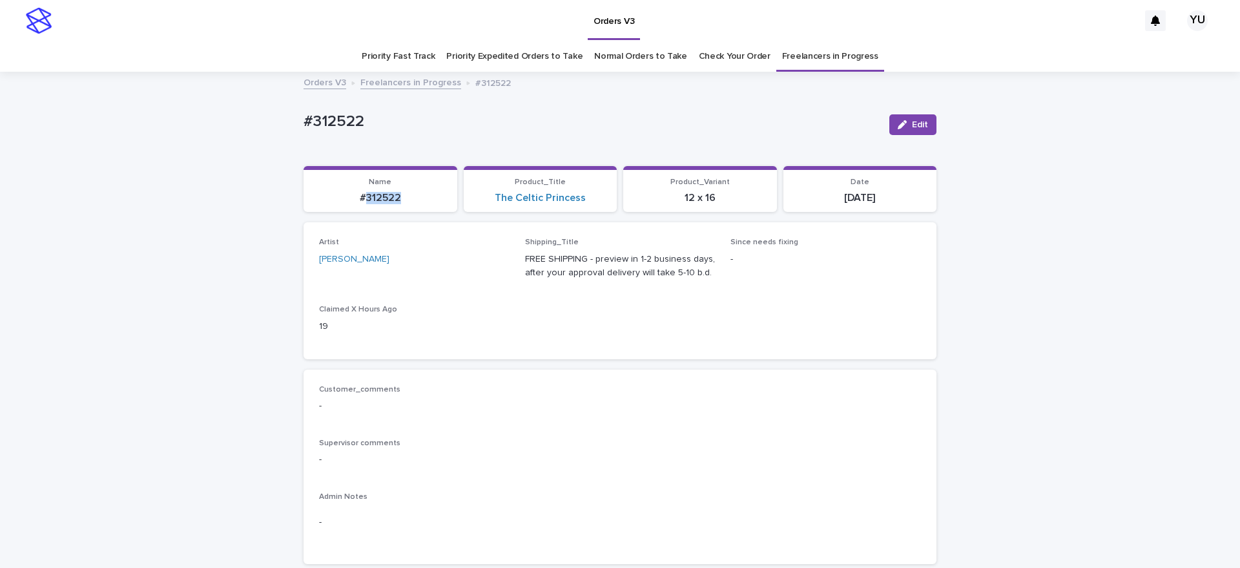 The height and width of the screenshot is (568, 1240). Describe the element at coordinates (360, 389) in the screenshot. I see `span: Customer_comments` at that location.